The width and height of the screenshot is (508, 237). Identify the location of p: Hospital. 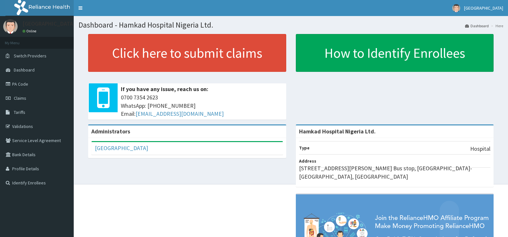
(480, 149).